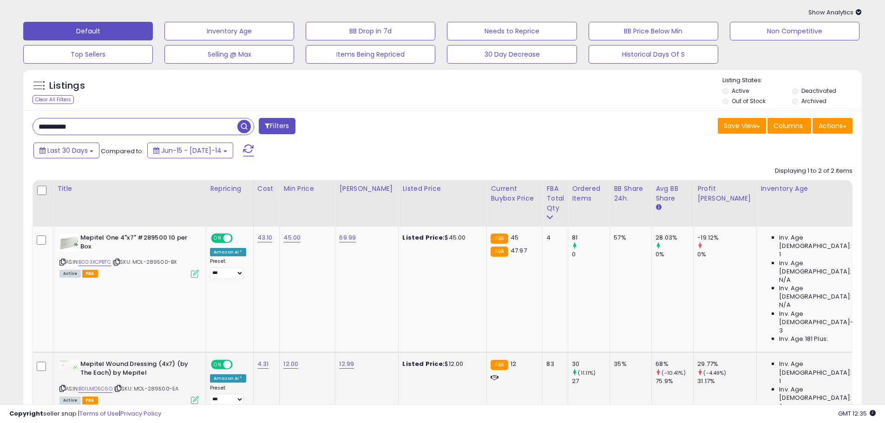 This screenshot has height=423, width=885. I want to click on div: $45.00, so click(441, 238).